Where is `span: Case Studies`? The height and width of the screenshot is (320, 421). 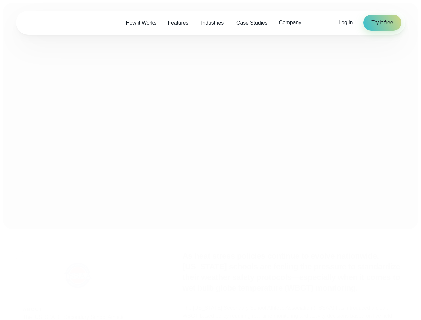 span: Case Studies is located at coordinates (251, 23).